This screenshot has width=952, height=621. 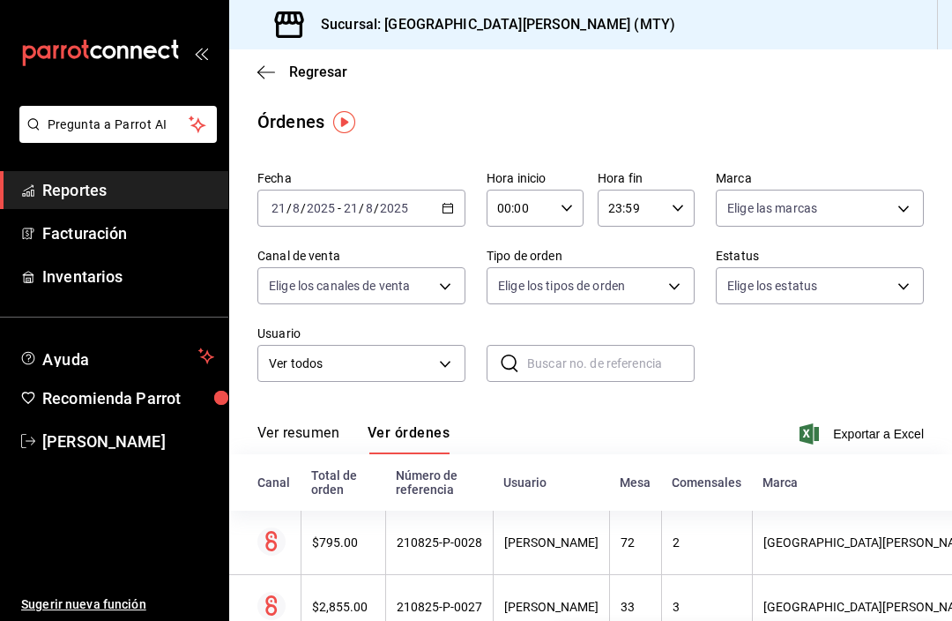 I want to click on label: Tipo de orden, so click(x=591, y=256).